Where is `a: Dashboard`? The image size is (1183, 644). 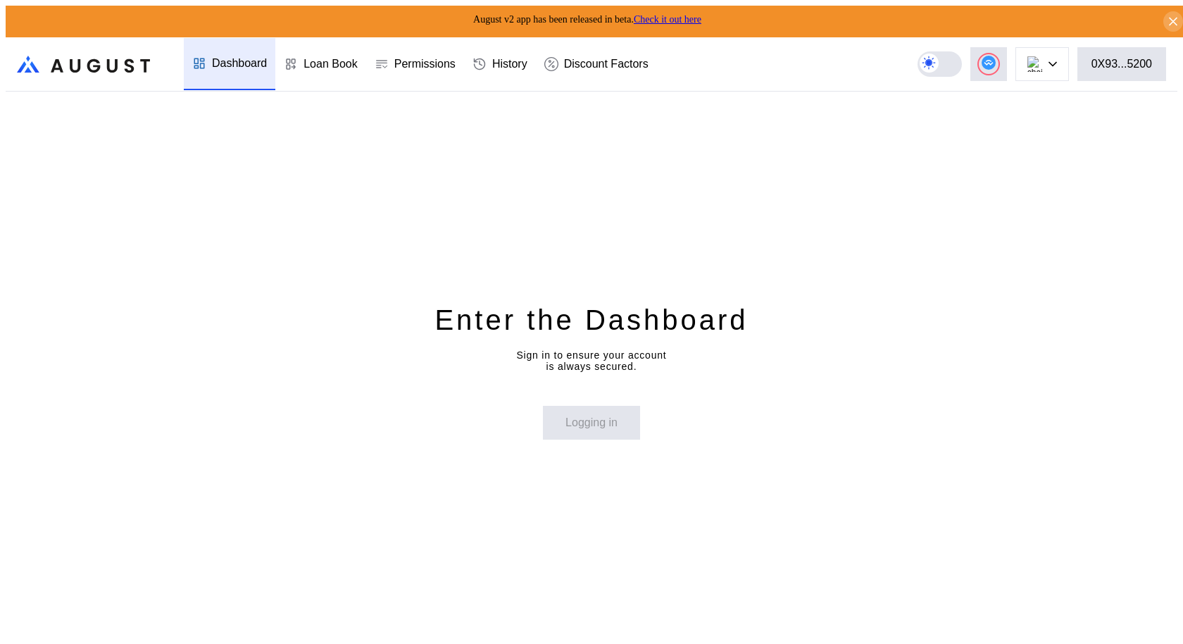
a: Dashboard is located at coordinates (230, 64).